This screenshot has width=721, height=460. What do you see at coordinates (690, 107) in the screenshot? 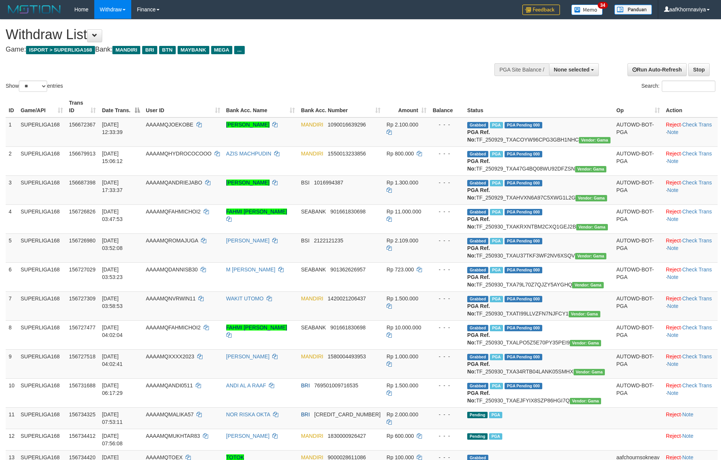
I see `th: Action` at bounding box center [690, 107].